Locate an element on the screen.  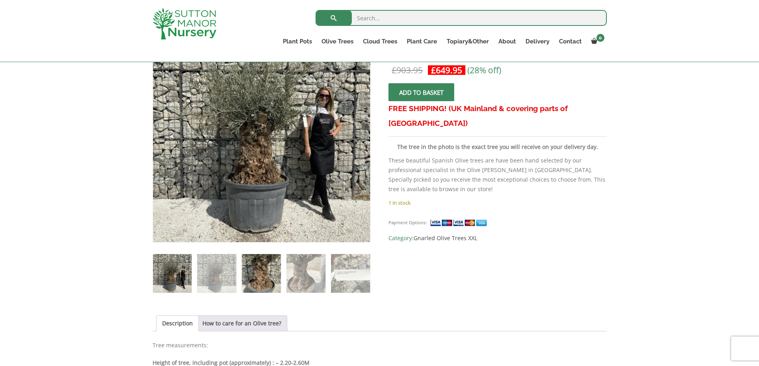
img: Gnarled Olive Tree XXL (Ancient) J506 - Image 3 is located at coordinates (261, 273).